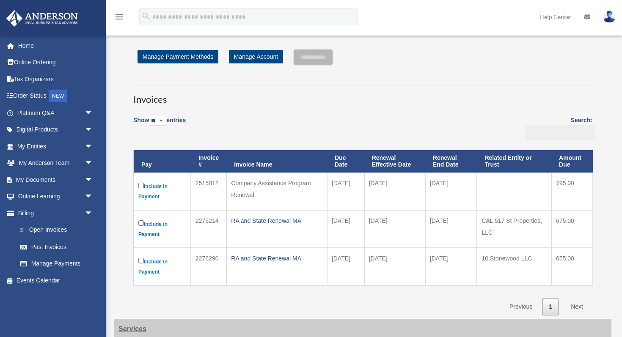 The height and width of the screenshot is (337, 622). I want to click on td: 655.00, so click(572, 266).